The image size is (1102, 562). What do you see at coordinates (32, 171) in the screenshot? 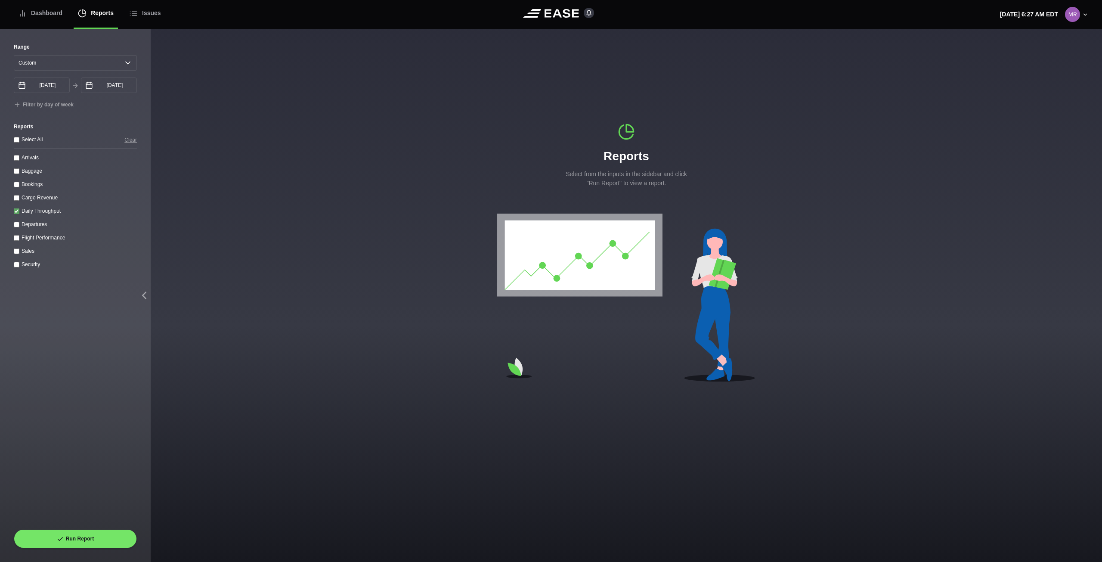
I see `label: Baggage` at bounding box center [32, 171].